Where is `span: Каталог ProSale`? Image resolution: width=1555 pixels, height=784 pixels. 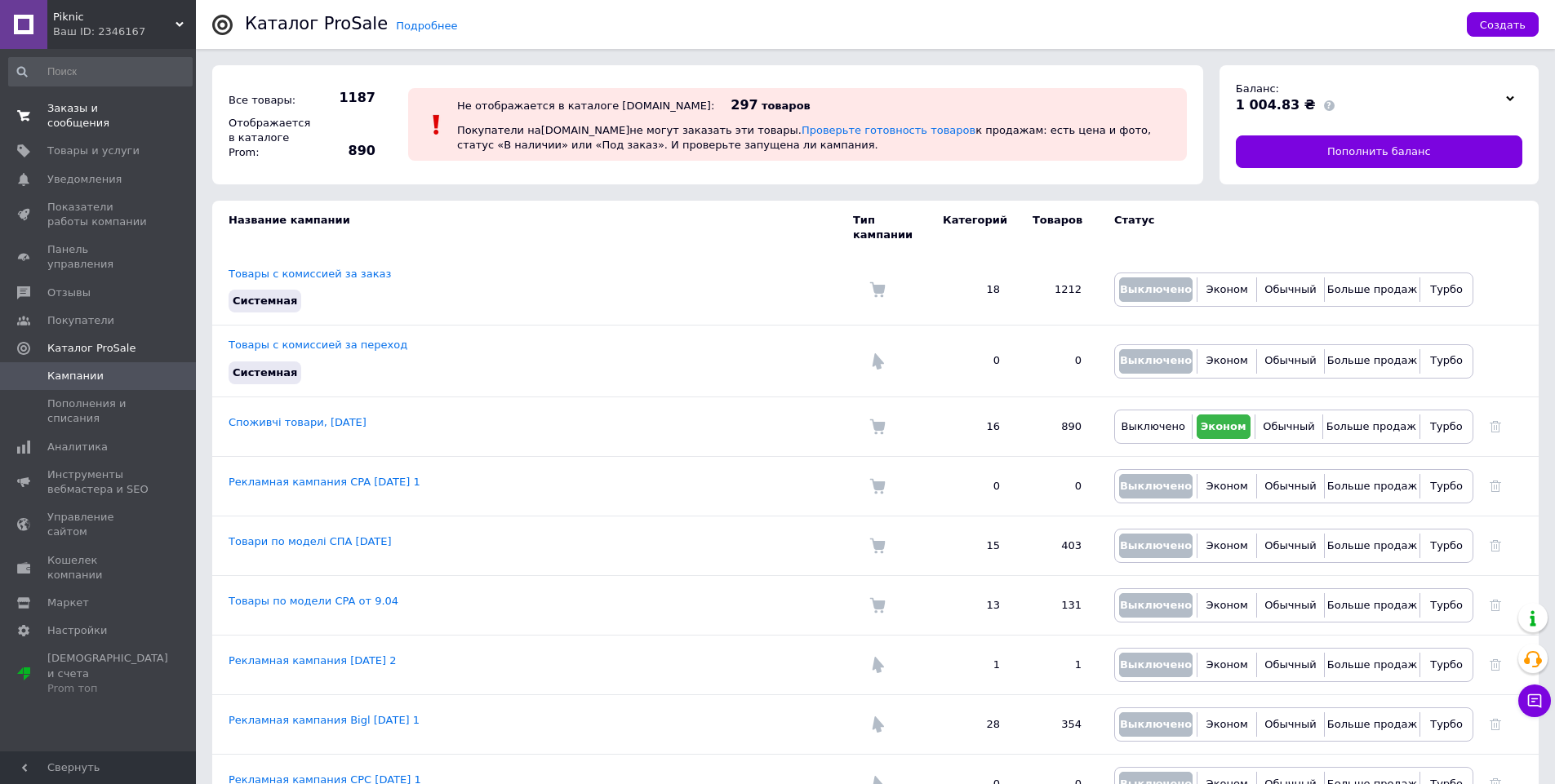
span: Каталог ProSale is located at coordinates (91, 348).